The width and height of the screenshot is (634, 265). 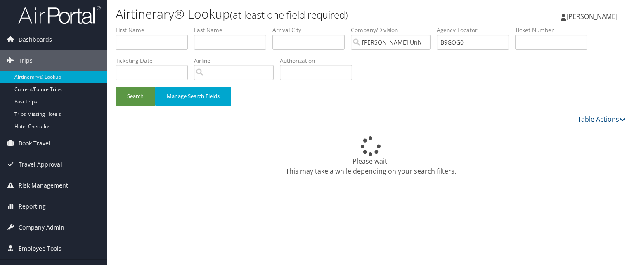 What do you see at coordinates (41, 228) in the screenshot?
I see `span: Company Admin` at bounding box center [41, 228].